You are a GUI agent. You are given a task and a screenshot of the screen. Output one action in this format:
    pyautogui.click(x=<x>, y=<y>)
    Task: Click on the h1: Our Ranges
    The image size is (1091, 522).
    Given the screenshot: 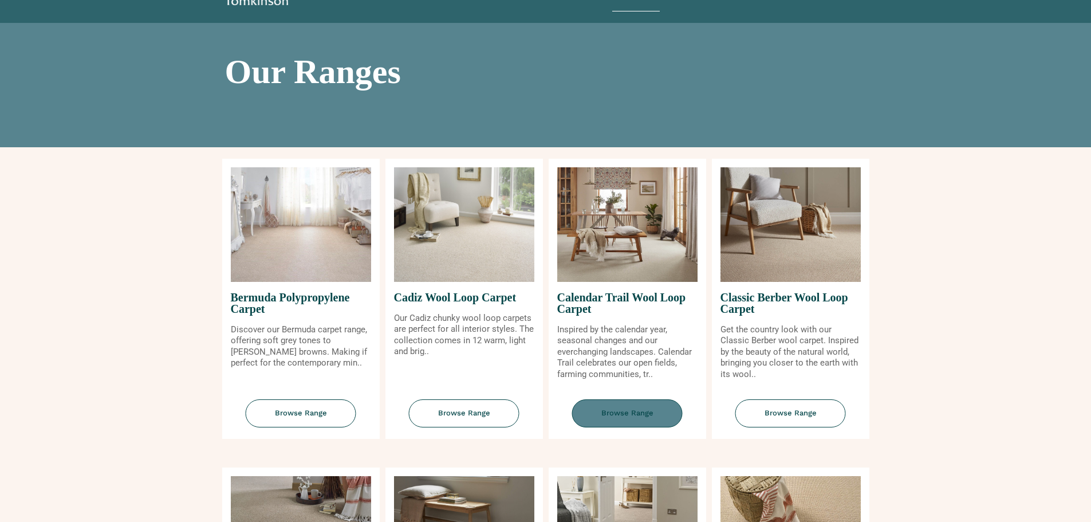 What is the action you would take?
    pyautogui.click(x=546, y=72)
    